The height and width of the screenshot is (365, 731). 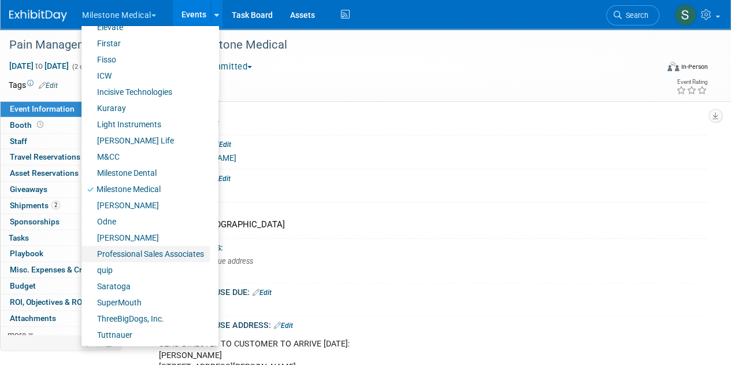 What do you see at coordinates (61, 109) in the screenshot?
I see `a: Event Information` at bounding box center [61, 109].